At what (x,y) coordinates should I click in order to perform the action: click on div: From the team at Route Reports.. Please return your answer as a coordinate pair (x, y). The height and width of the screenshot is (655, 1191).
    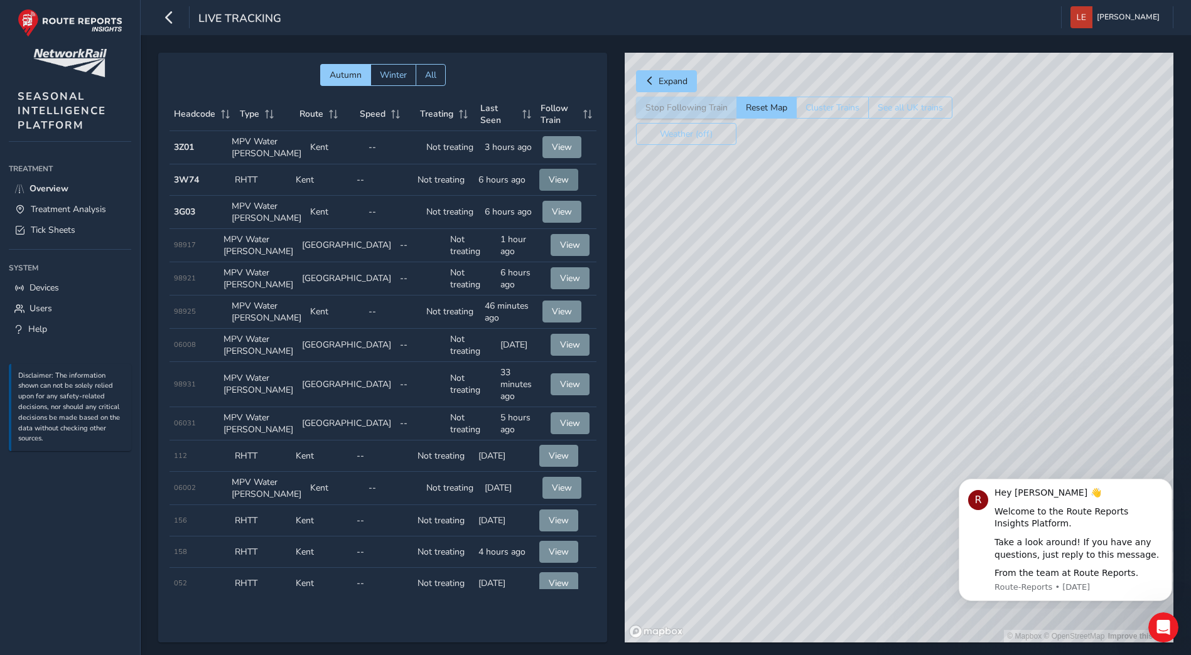
    Looking at the image, I should click on (139, 106).